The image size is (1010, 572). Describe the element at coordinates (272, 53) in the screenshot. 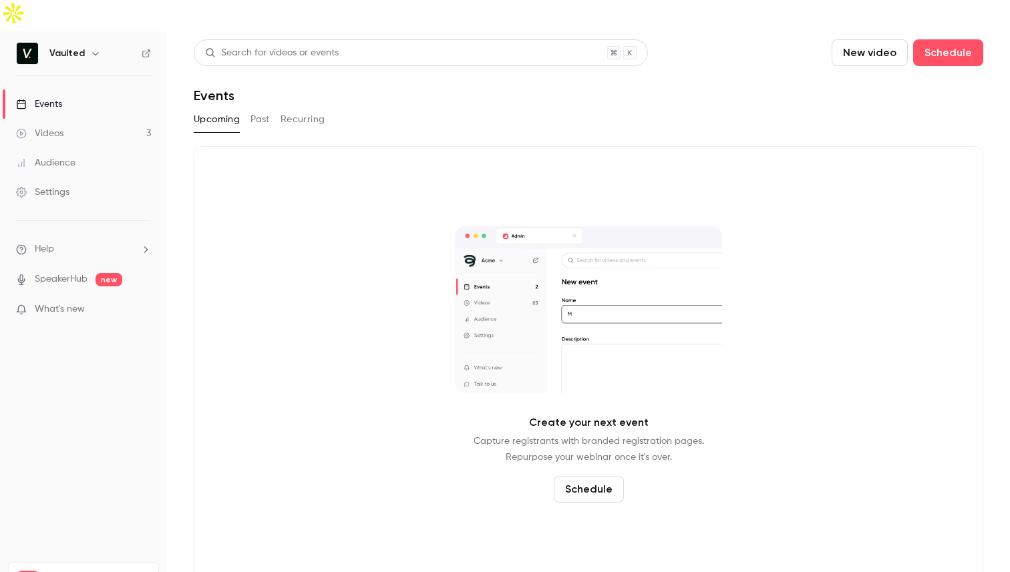

I see `div: Search for videos or events` at that location.